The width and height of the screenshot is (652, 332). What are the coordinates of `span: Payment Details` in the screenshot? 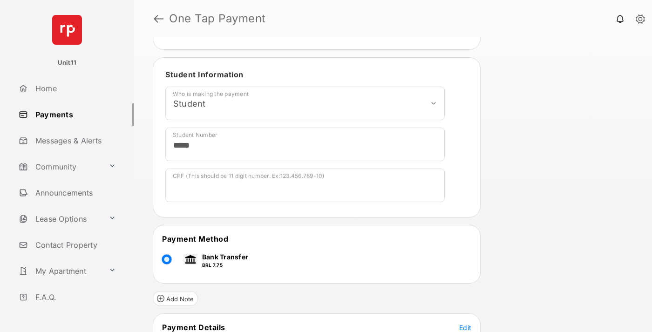 It's located at (194, 327).